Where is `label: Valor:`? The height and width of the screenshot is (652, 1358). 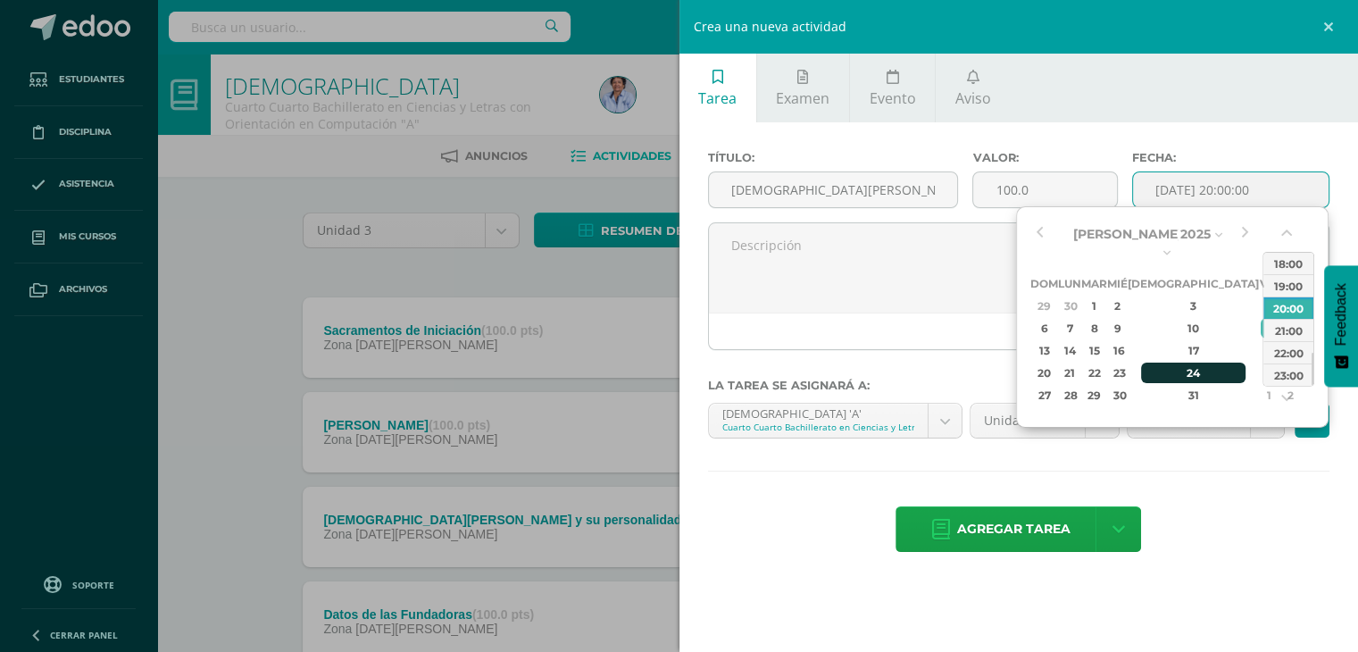
label: Valor: is located at coordinates (1045, 157).